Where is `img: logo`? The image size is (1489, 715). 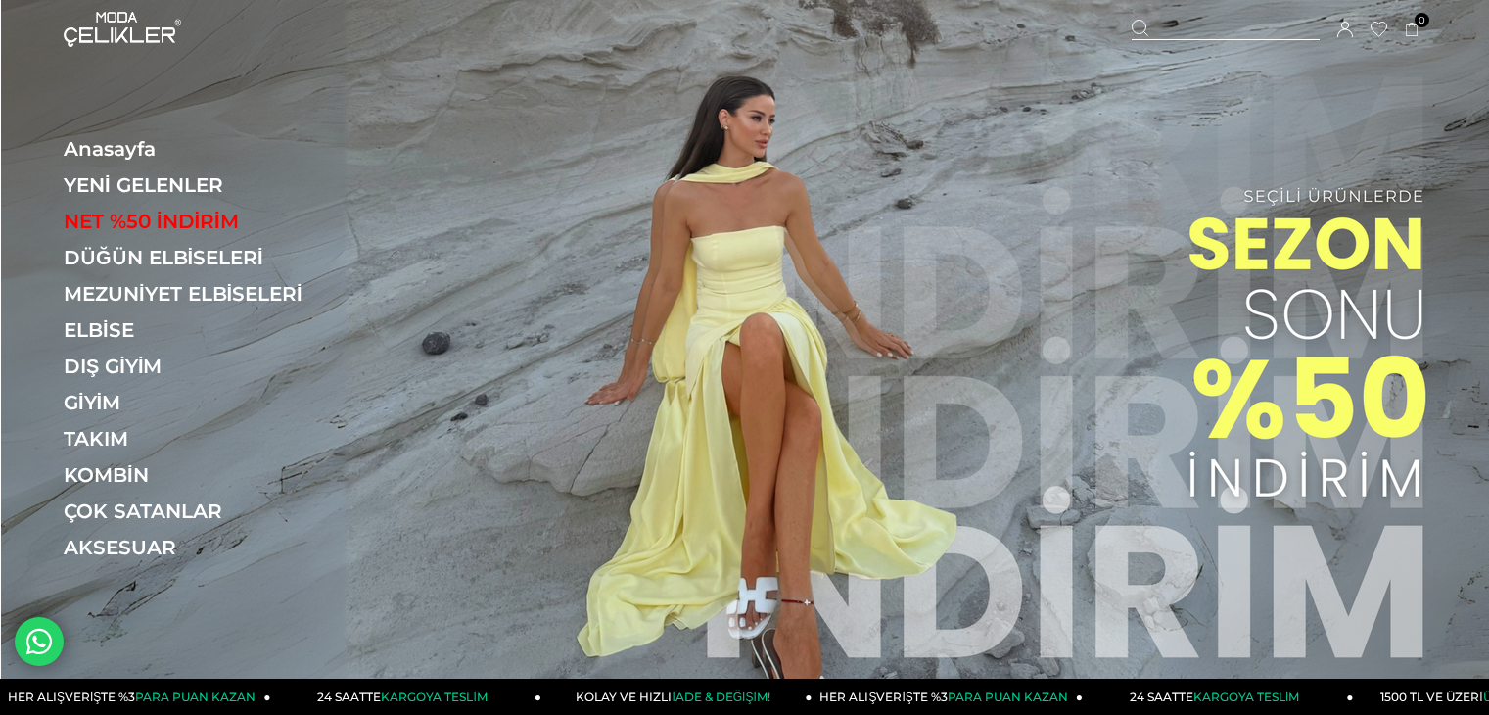 img: logo is located at coordinates (122, 29).